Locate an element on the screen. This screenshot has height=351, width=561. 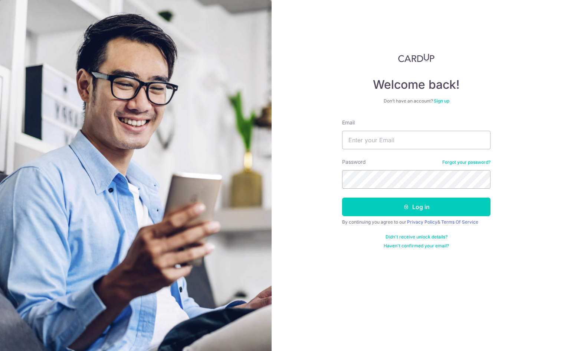
h4: Welcome back! is located at coordinates (416, 85).